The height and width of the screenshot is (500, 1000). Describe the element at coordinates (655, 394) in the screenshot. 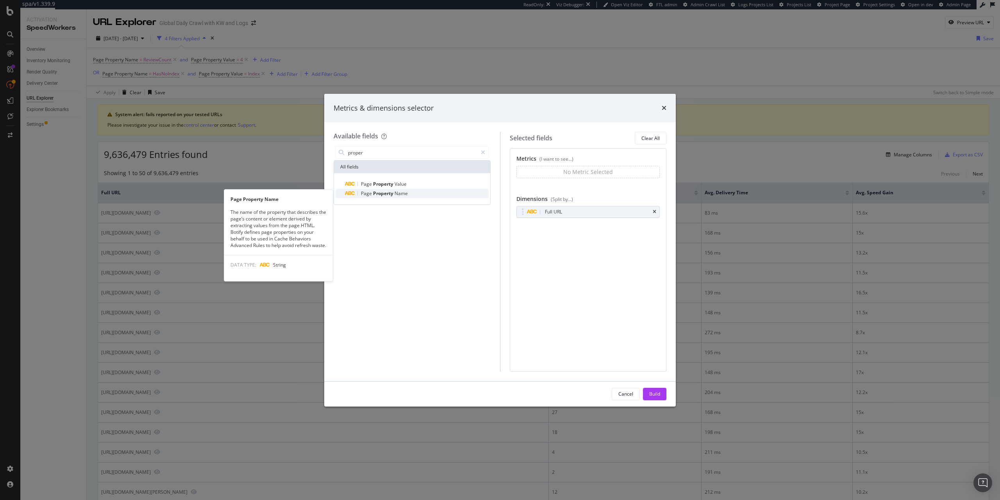

I see `button: Build` at that location.